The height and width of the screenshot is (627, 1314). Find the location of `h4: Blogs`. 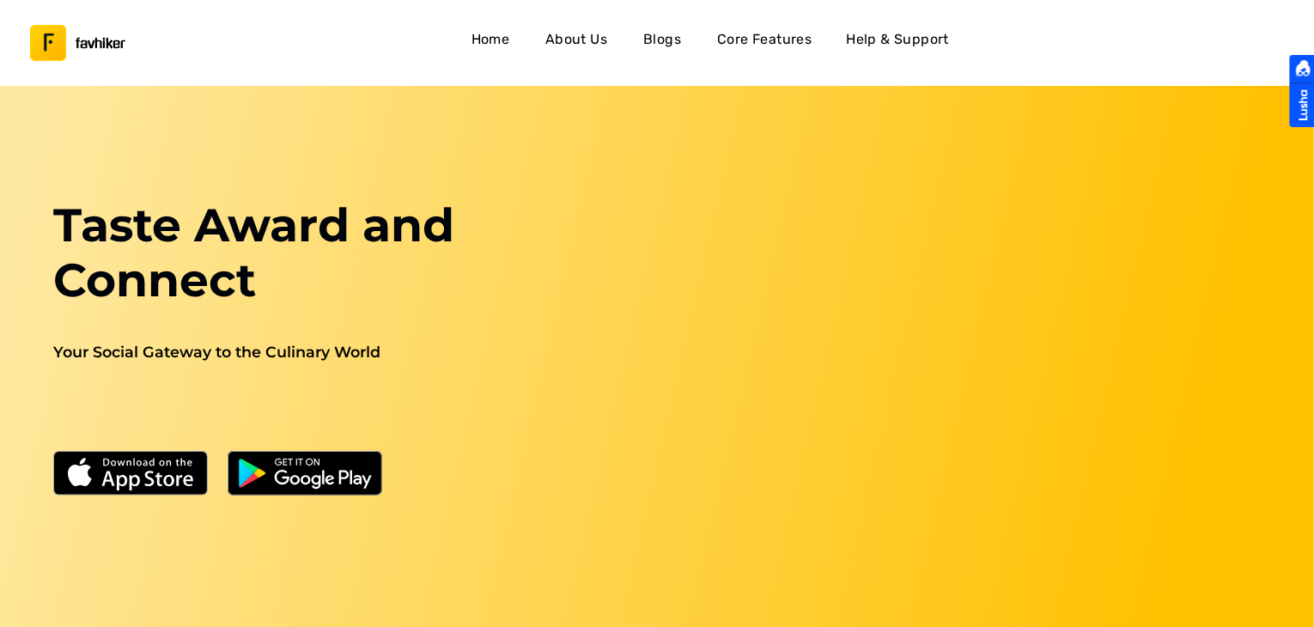

h4: Blogs is located at coordinates (662, 40).